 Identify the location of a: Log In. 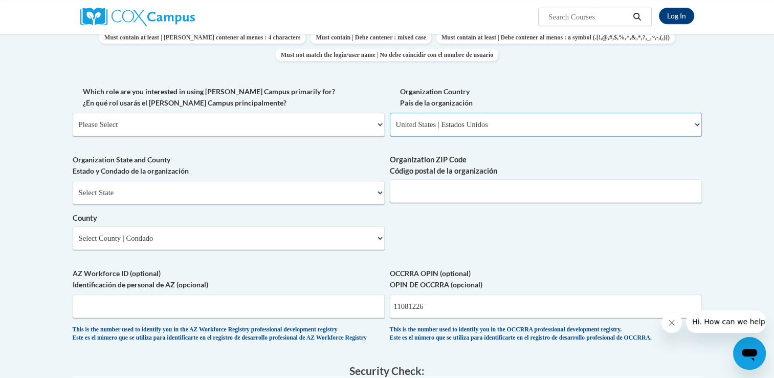
(676, 16).